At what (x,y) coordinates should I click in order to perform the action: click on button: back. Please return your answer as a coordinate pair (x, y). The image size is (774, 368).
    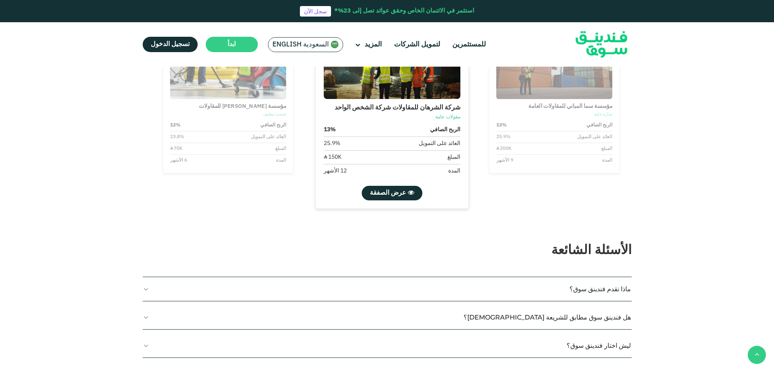
    Looking at the image, I should click on (757, 355).